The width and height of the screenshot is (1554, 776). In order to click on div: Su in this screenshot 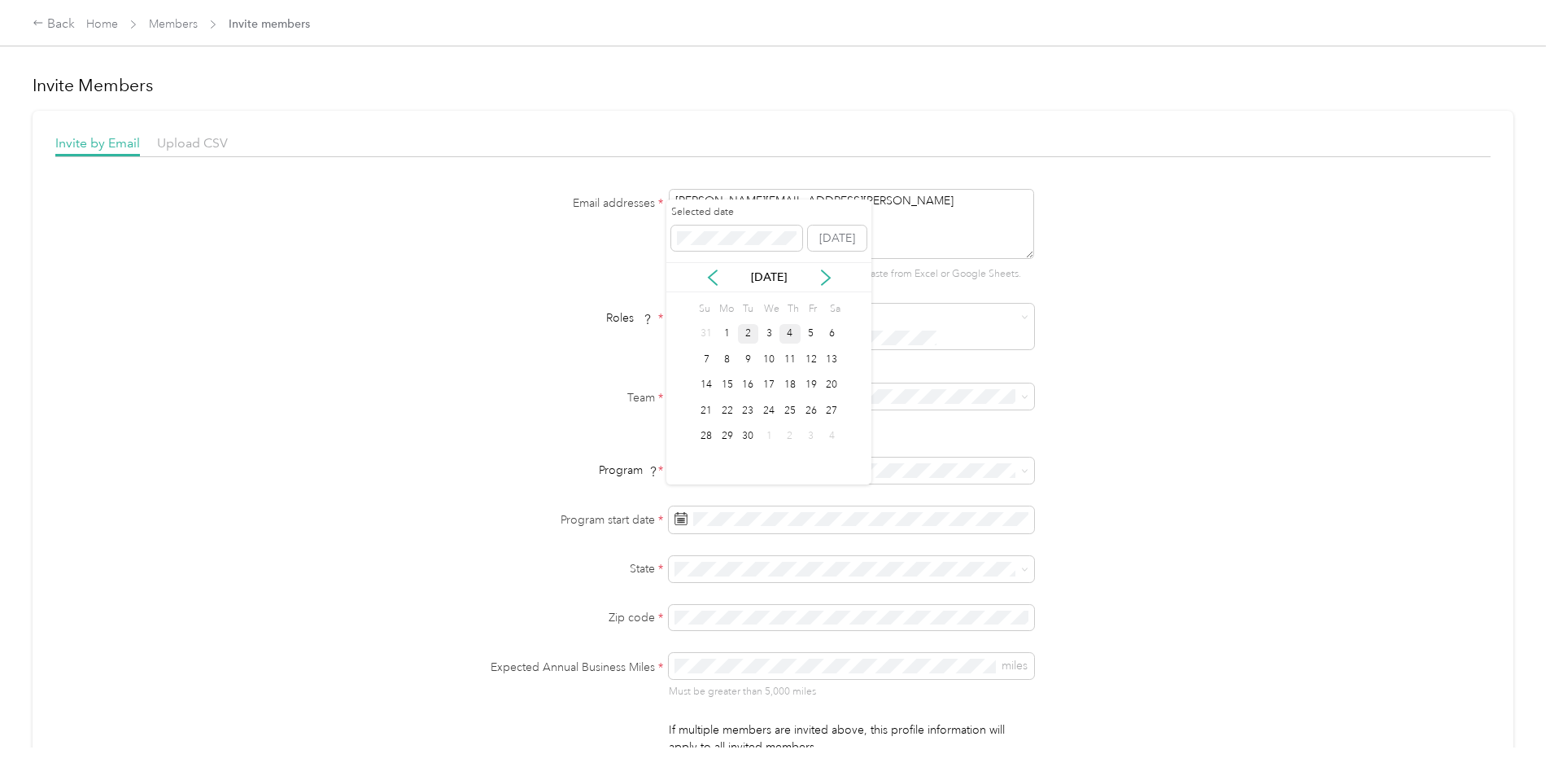, I will do `click(703, 309)`.